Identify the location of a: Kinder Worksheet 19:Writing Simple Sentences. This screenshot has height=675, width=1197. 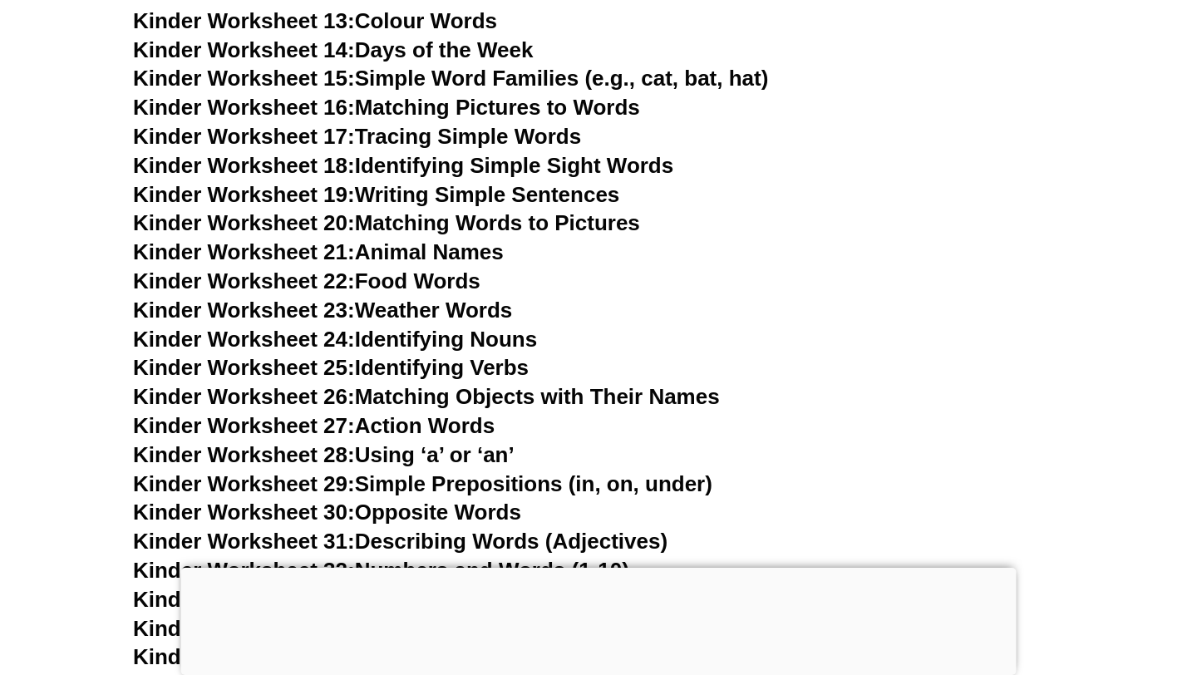
(376, 195).